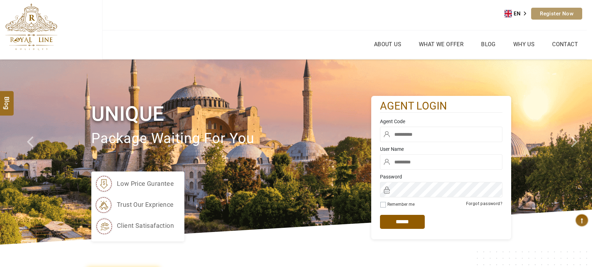 This screenshot has height=267, width=592. Describe the element at coordinates (524, 44) in the screenshot. I see `a: Why Us` at that location.